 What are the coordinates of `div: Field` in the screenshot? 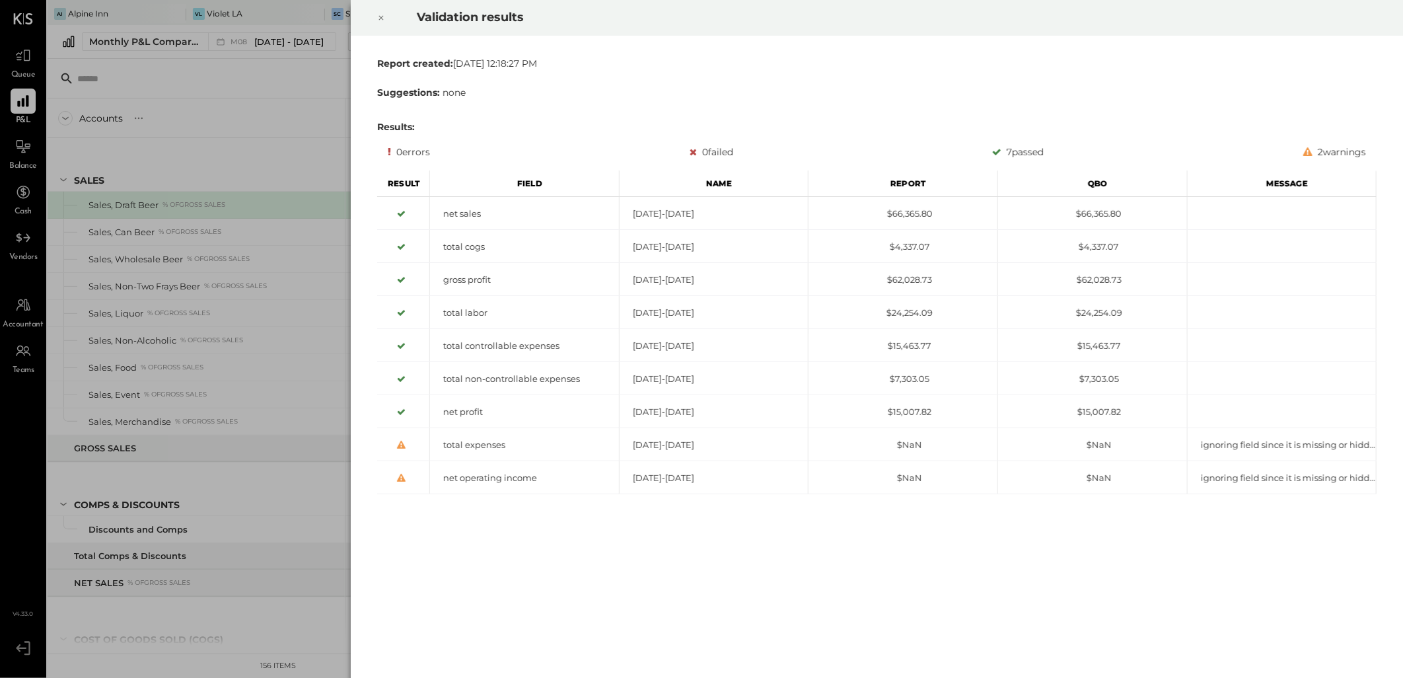 It's located at (524, 184).